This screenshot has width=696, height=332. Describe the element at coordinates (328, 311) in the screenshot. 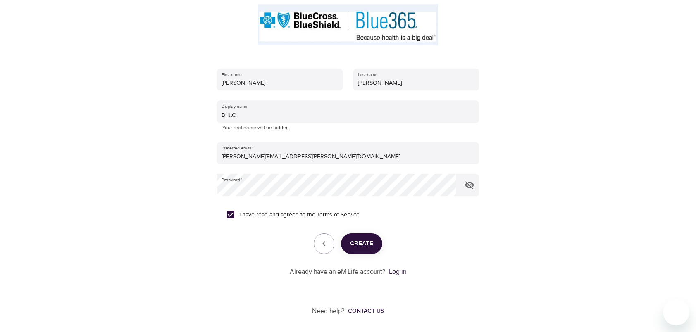

I see `p: Need help?` at that location.